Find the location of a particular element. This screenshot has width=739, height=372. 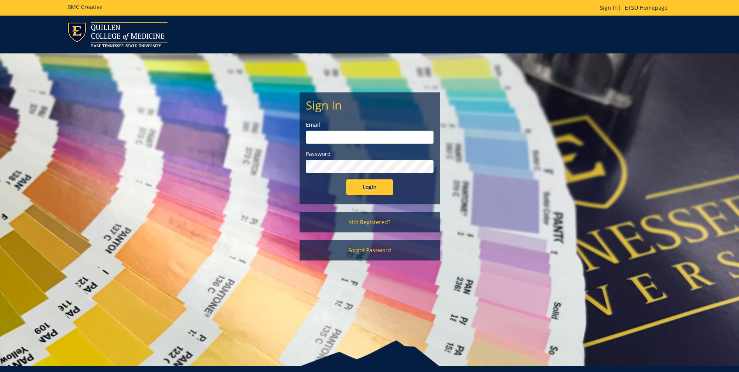

a: ETSU Homepage is located at coordinates (646, 7).